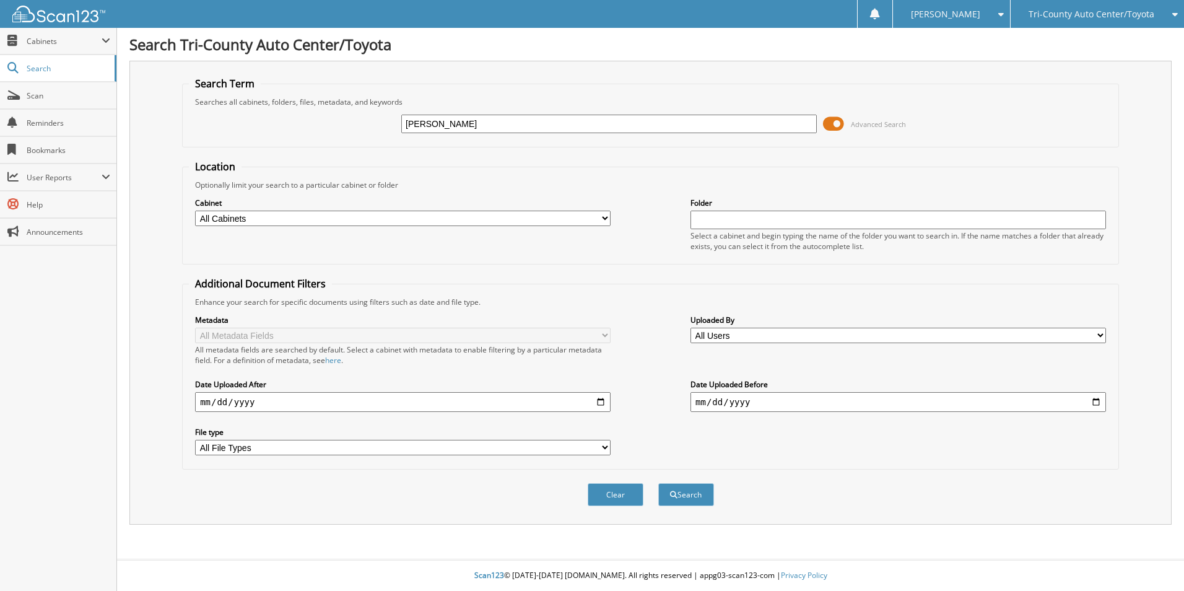 Image resolution: width=1184 pixels, height=591 pixels. Describe the element at coordinates (403, 355) in the screenshot. I see `div: All metadata fields are searched by default. Select a cabinet with metadata to enable filtering b...` at that location.